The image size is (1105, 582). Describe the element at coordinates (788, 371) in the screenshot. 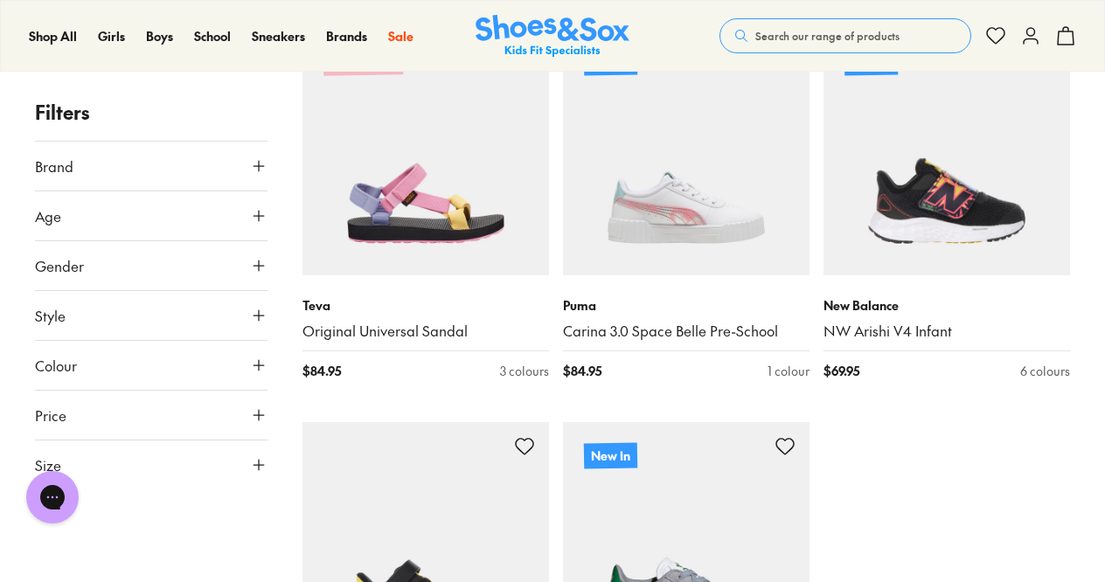

I see `div: 1 colour` at that location.